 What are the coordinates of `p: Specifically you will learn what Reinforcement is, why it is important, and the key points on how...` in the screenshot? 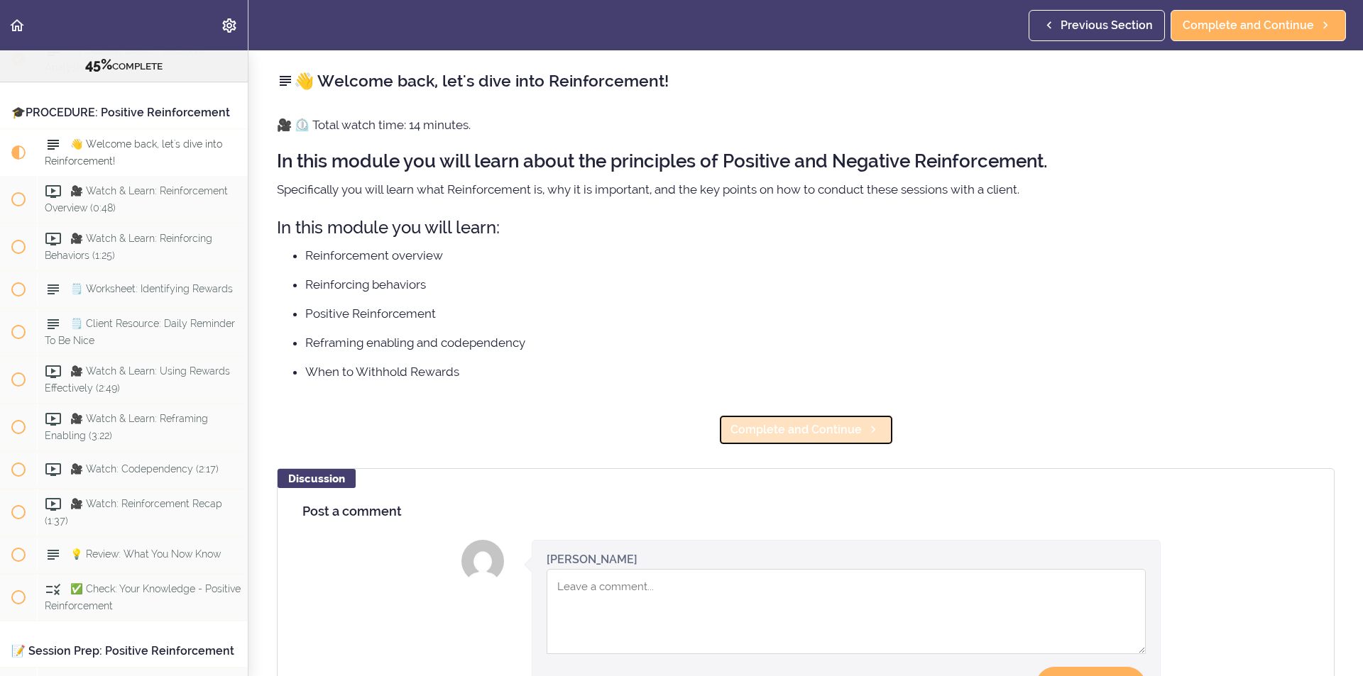 It's located at (805, 189).